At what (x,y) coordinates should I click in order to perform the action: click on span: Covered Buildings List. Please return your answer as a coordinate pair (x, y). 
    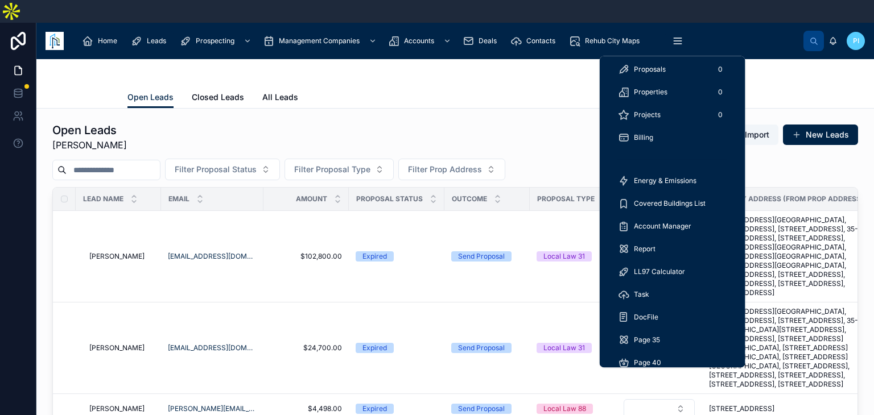
    Looking at the image, I should click on (670, 204).